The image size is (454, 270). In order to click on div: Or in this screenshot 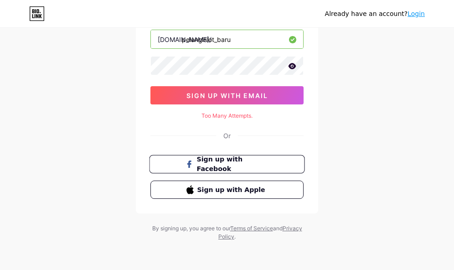, I will do `click(227, 135)`.